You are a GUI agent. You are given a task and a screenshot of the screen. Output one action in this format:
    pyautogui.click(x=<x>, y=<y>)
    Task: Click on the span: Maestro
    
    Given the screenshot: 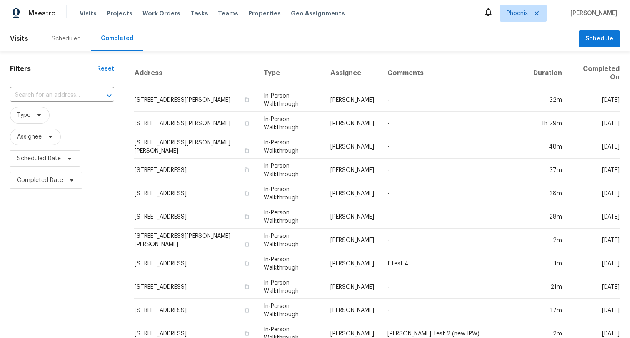 What is the action you would take?
    pyautogui.click(x=42, y=13)
    